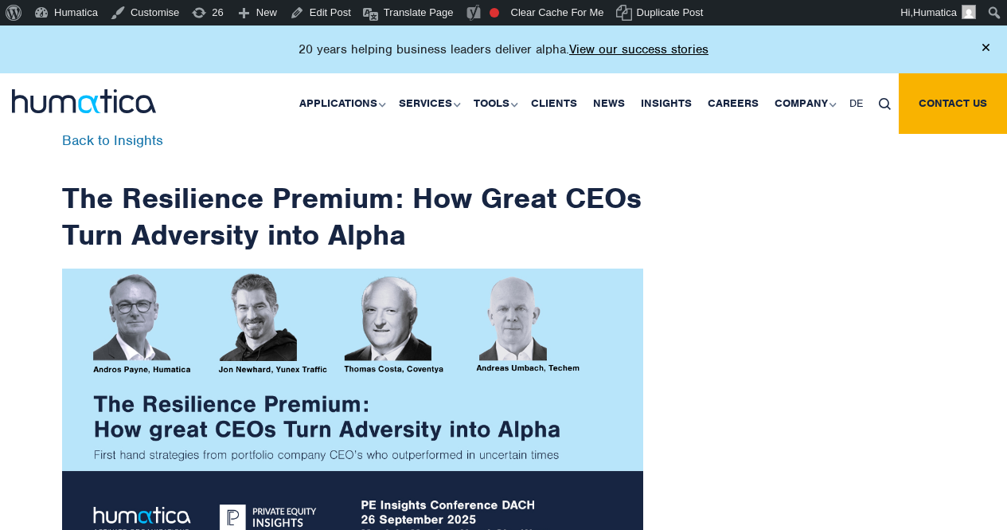 This screenshot has height=530, width=1007. Describe the element at coordinates (856, 103) in the screenshot. I see `span: DE` at that location.